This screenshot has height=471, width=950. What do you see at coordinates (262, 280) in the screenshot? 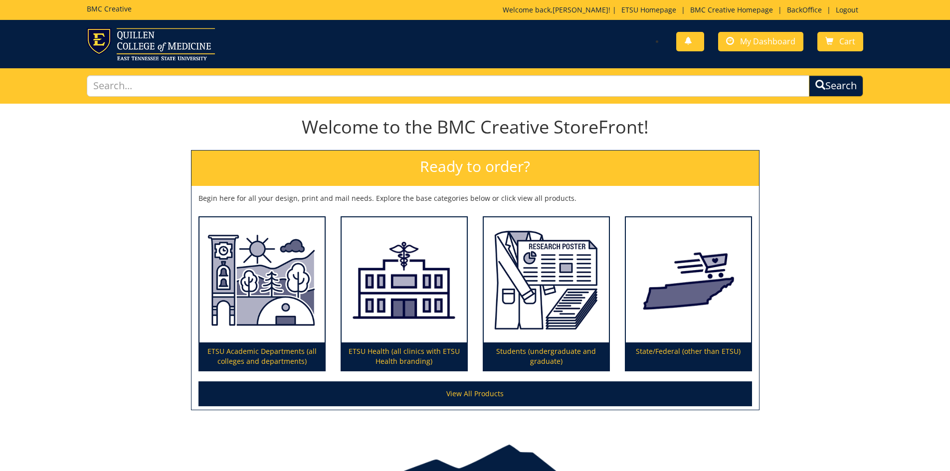
I see `img: ETSU Academic Departments (all colleges and departments)` at bounding box center [262, 280].